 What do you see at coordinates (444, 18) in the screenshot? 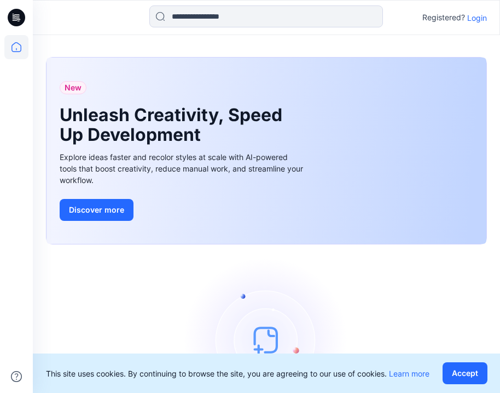
I see `p: Registered?` at bounding box center [444, 18].